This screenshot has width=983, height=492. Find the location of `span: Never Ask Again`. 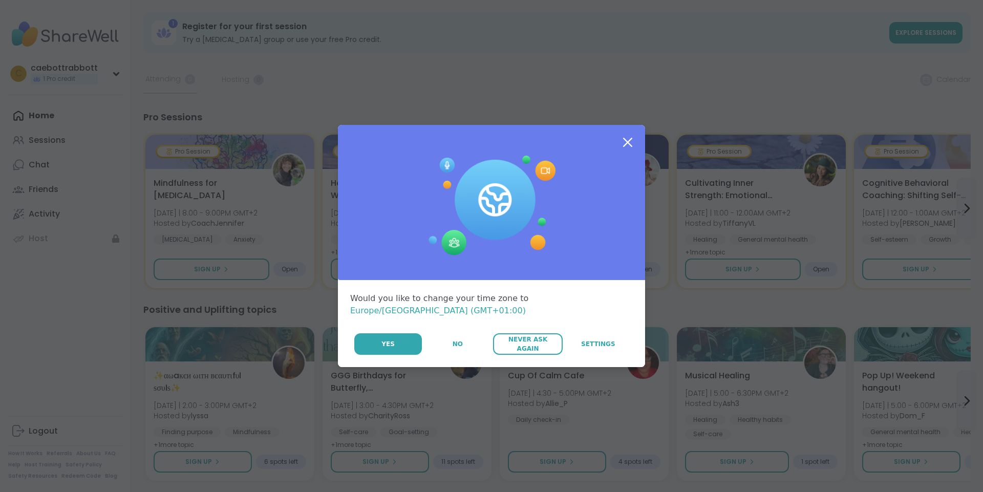

span: Never Ask Again is located at coordinates (527, 344).